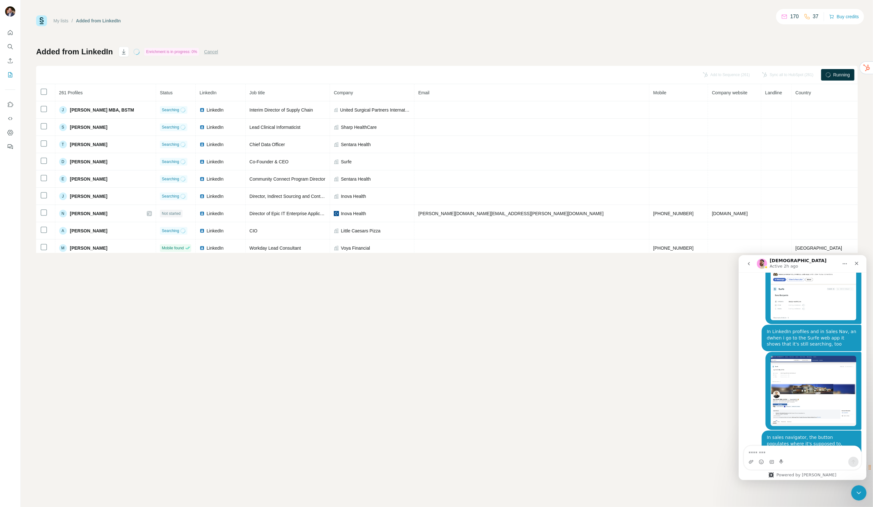 Image resolution: width=873 pixels, height=507 pixels. Describe the element at coordinates (346, 162) in the screenshot. I see `span: Surfe` at that location.